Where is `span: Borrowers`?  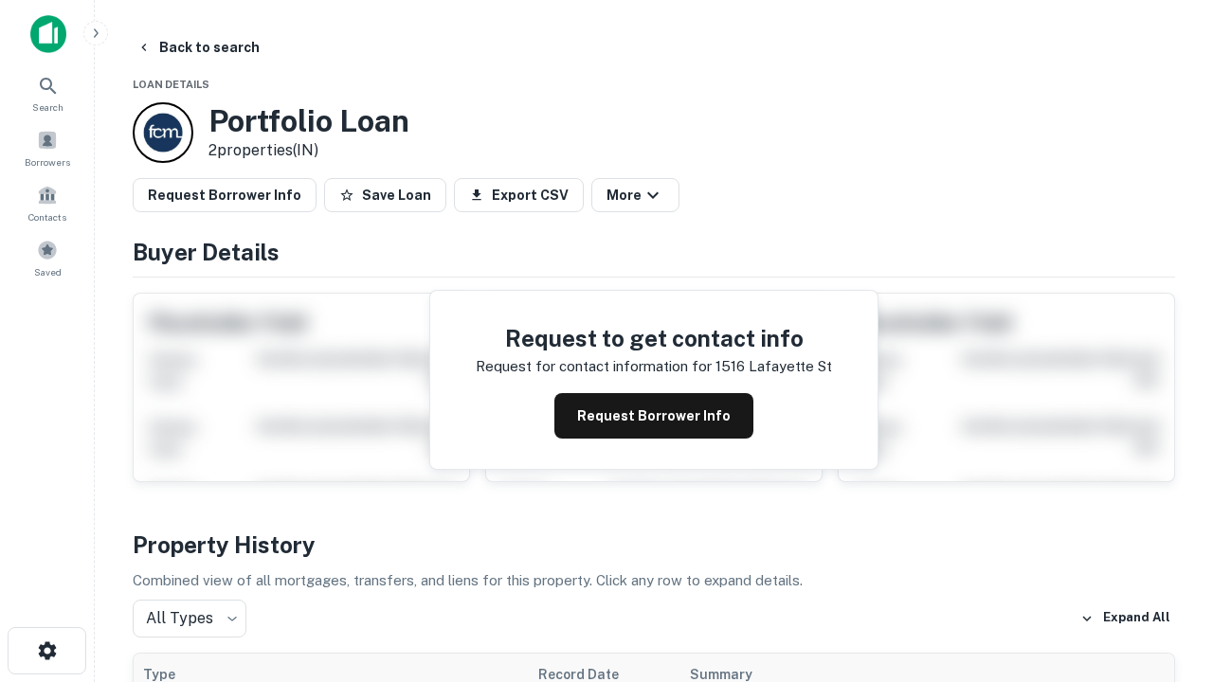
span: Borrowers is located at coordinates (47, 162).